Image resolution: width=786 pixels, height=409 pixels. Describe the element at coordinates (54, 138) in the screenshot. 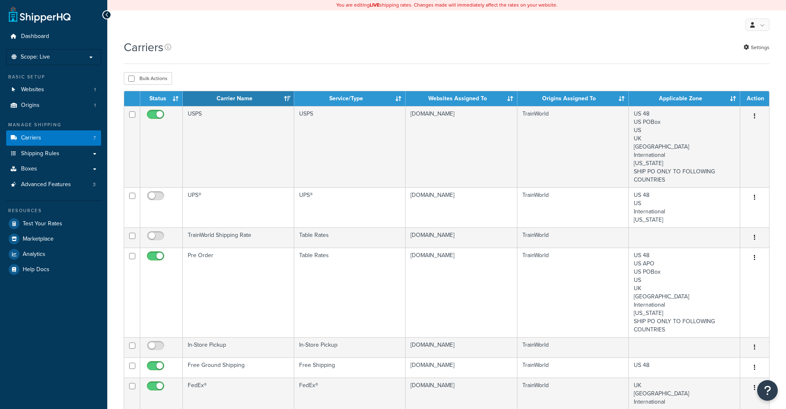

I see `li: Carriers` at that location.